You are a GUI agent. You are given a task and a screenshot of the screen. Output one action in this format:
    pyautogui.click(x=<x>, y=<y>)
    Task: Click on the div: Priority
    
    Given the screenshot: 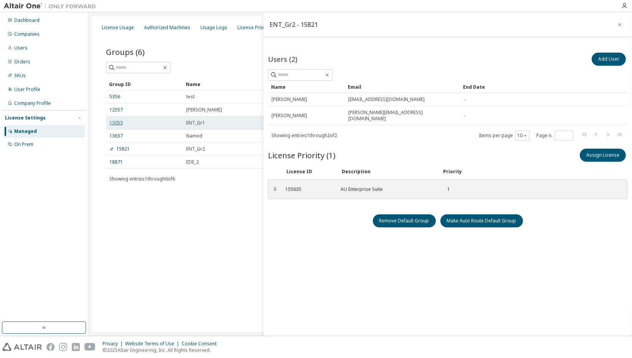 What is the action you would take?
    pyautogui.click(x=452, y=172)
    